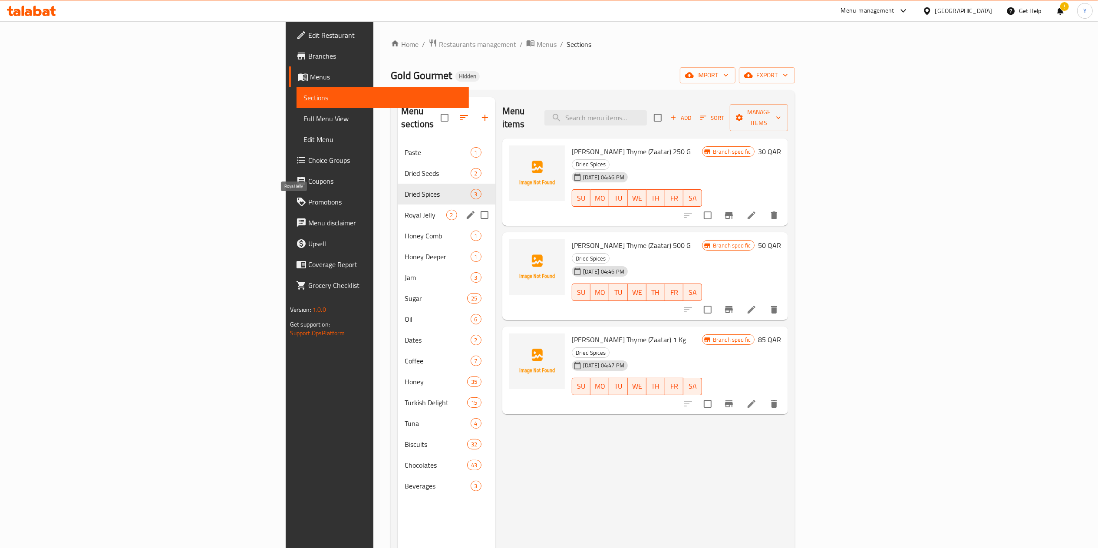 Image resolution: width=1098 pixels, height=548 pixels. I want to click on div: Jam3, so click(446, 277).